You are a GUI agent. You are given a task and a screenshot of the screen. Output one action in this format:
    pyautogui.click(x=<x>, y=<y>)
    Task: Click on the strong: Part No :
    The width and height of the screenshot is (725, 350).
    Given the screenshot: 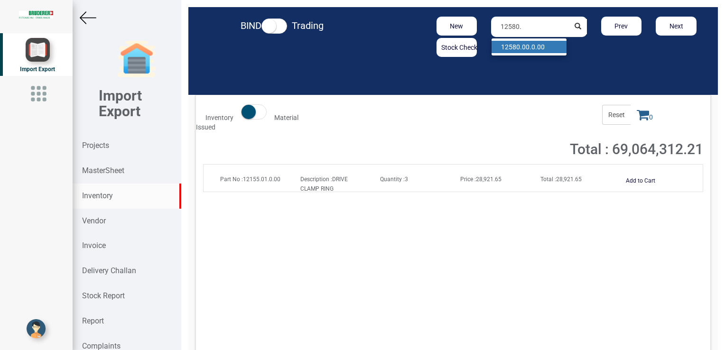 What is the action you would take?
    pyautogui.click(x=232, y=179)
    